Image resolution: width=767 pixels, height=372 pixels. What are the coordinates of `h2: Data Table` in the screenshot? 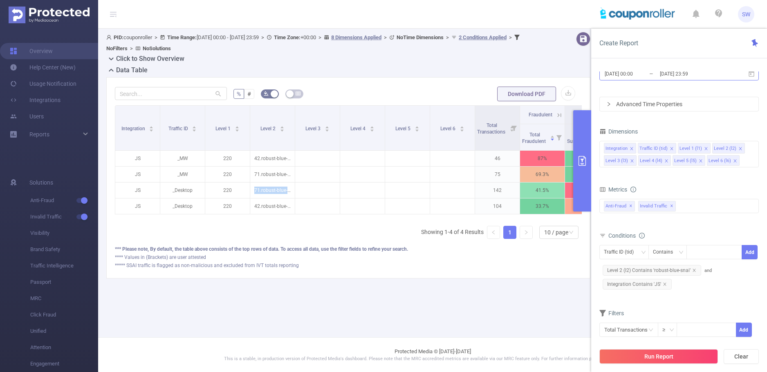 It's located at (132, 70).